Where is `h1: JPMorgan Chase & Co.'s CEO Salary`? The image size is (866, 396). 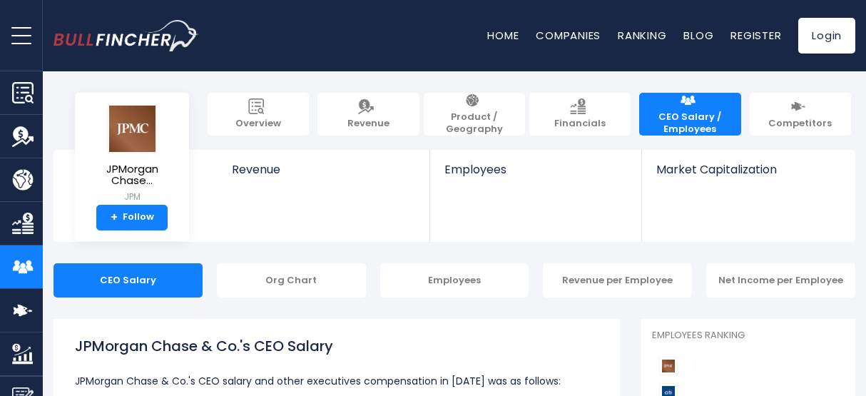 h1: JPMorgan Chase & Co.'s CEO Salary is located at coordinates (337, 346).